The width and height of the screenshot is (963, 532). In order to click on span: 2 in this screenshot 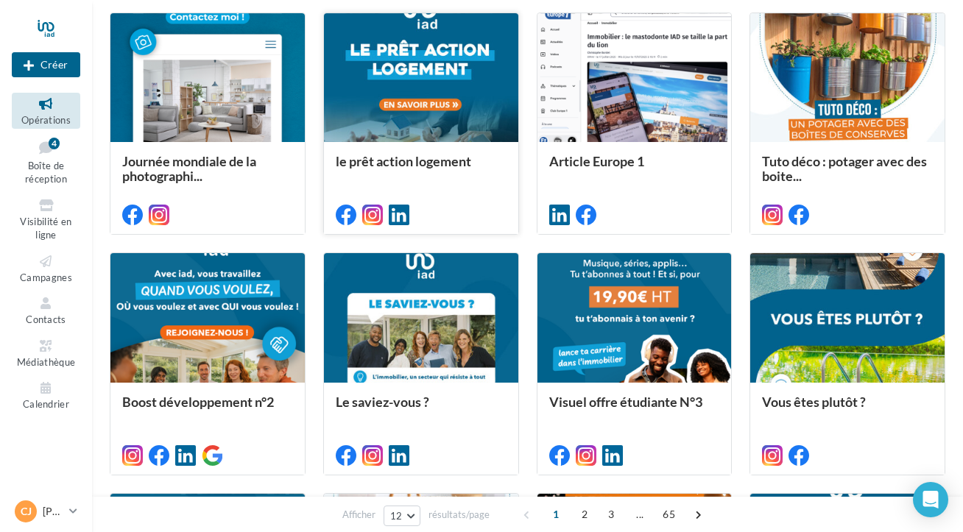, I will do `click(585, 515)`.